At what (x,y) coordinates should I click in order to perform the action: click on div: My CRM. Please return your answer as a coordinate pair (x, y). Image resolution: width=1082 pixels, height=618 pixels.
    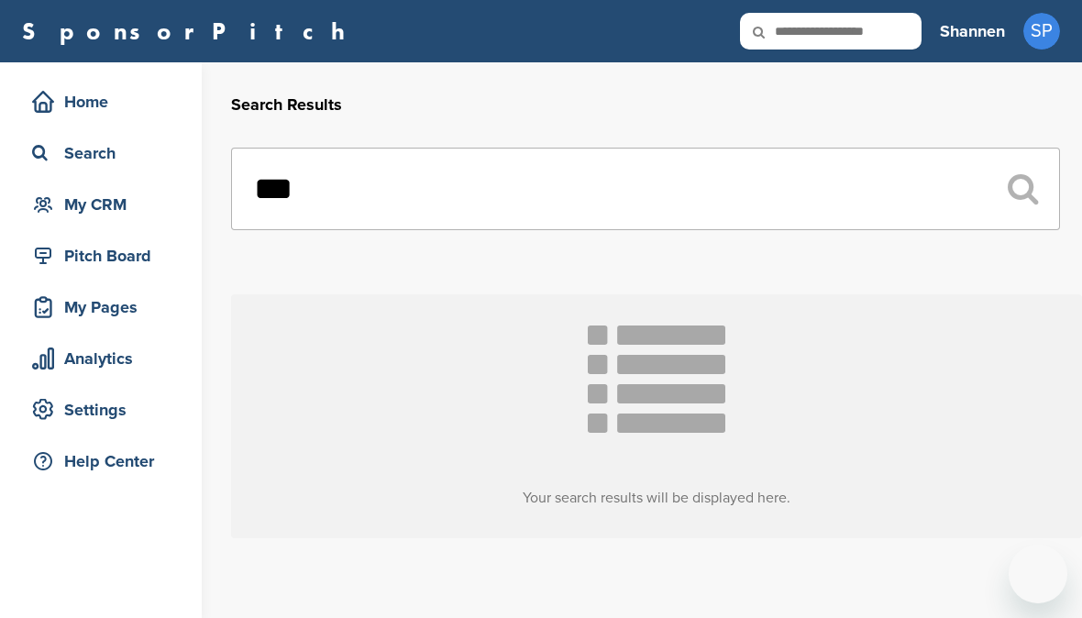
    Looking at the image, I should click on (105, 204).